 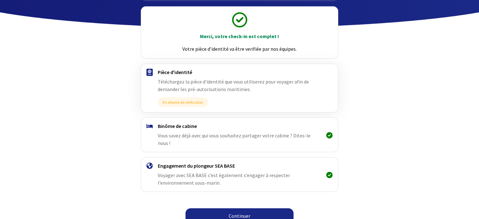 What do you see at coordinates (239, 126) in the screenshot?
I see `h4: Binôme de cabine` at bounding box center [239, 126].